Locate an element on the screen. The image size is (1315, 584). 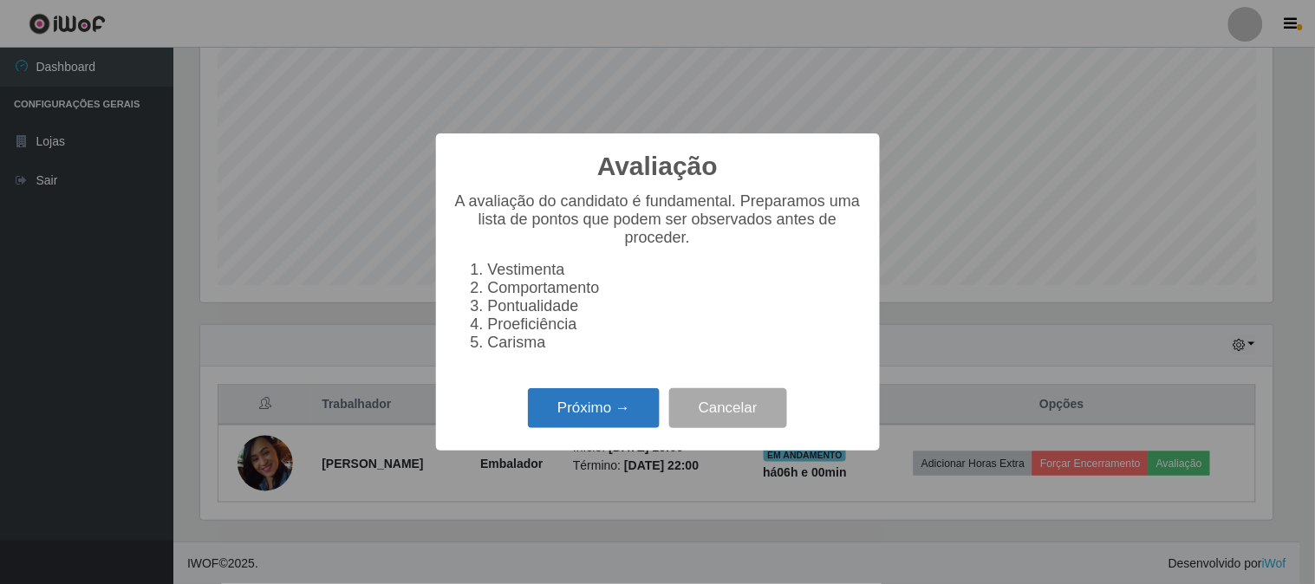
p: A avaliação do candidato é fundamental. Preparamos uma lista de pontos que podem ser observados a... is located at coordinates (658, 219).